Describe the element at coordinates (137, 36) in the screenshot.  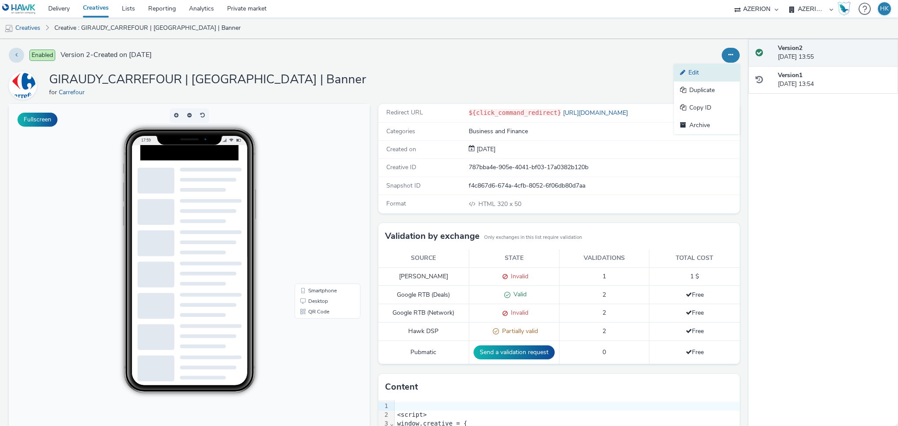
I see `span: 17:59` at that location.